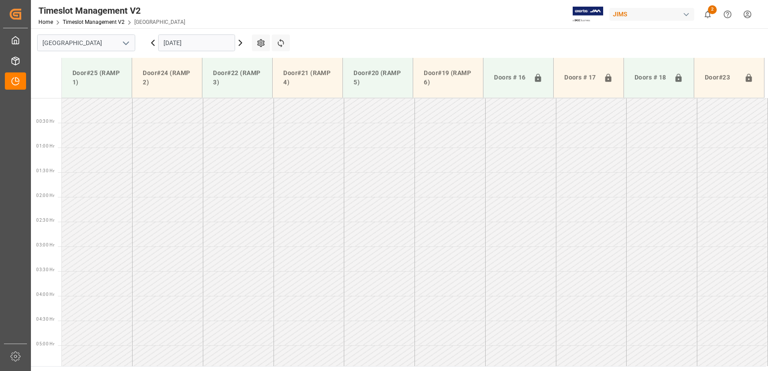 Image resolution: width=768 pixels, height=371 pixels. What do you see at coordinates (125, 43) in the screenshot?
I see `button: open menu` at bounding box center [125, 43].